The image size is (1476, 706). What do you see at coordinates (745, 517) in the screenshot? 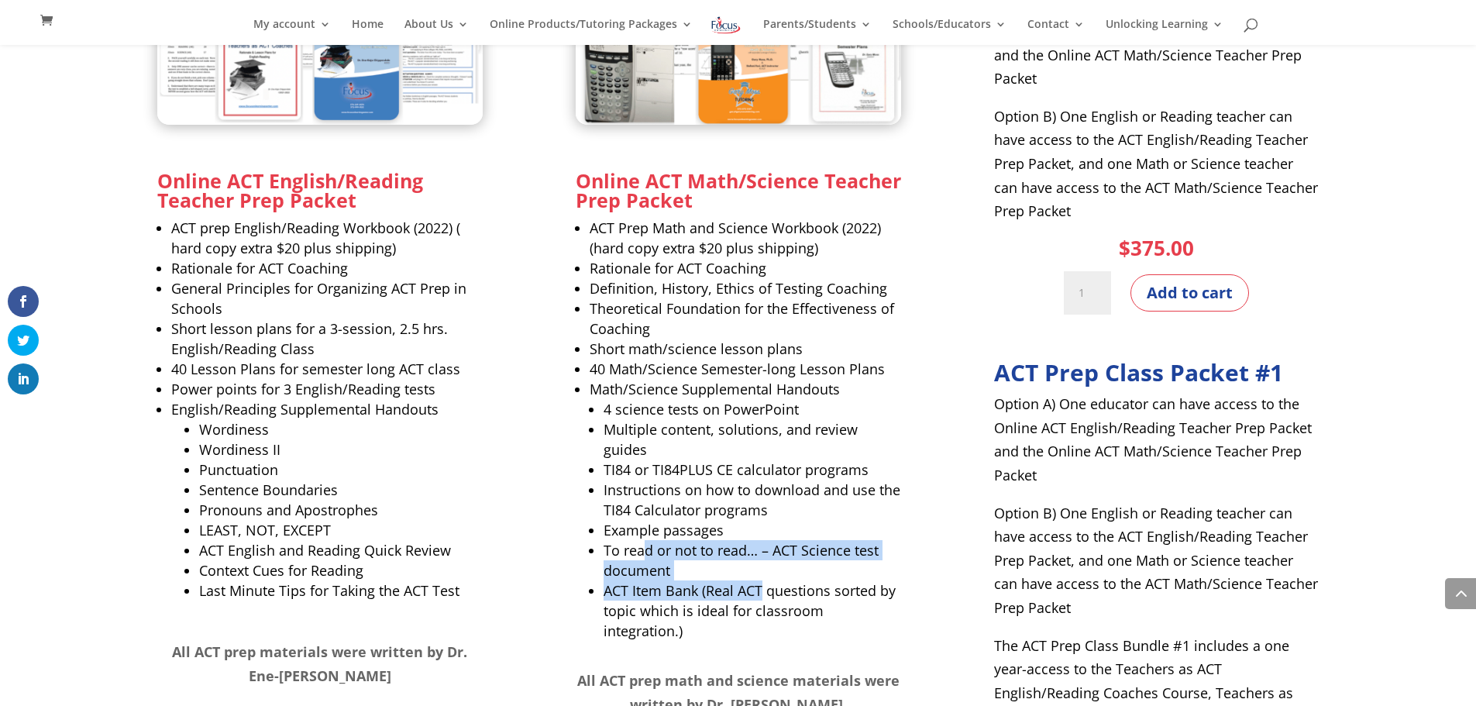
I see `li: Math/Science Supplemental Handouts` at bounding box center [745, 517].